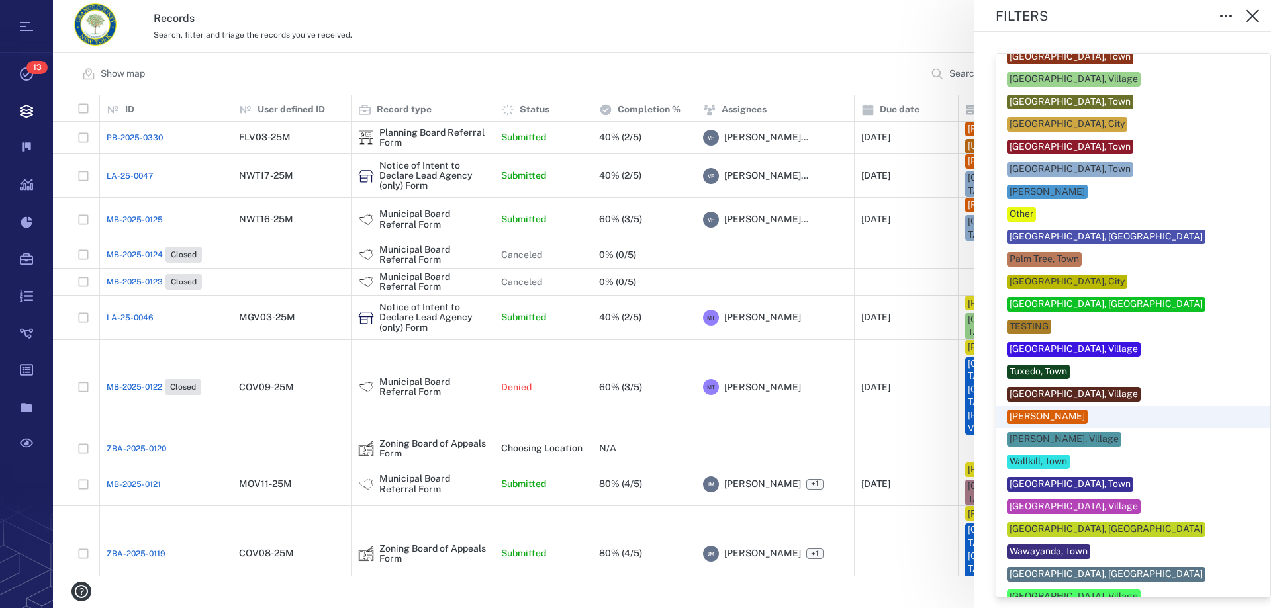  I want to click on div: Other, so click(1021, 214).